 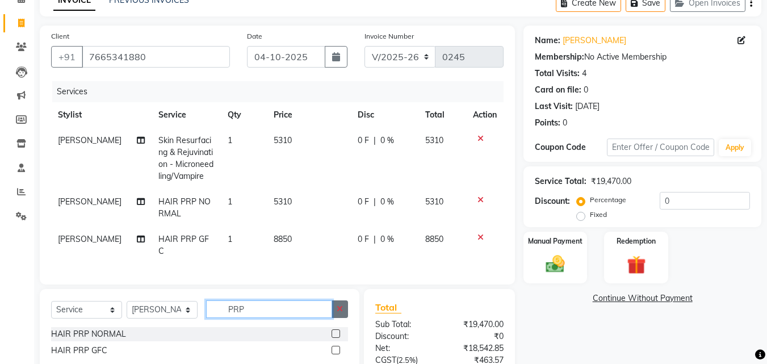 What do you see at coordinates (384, 115) in the screenshot?
I see `th: Disc` at bounding box center [384, 115].